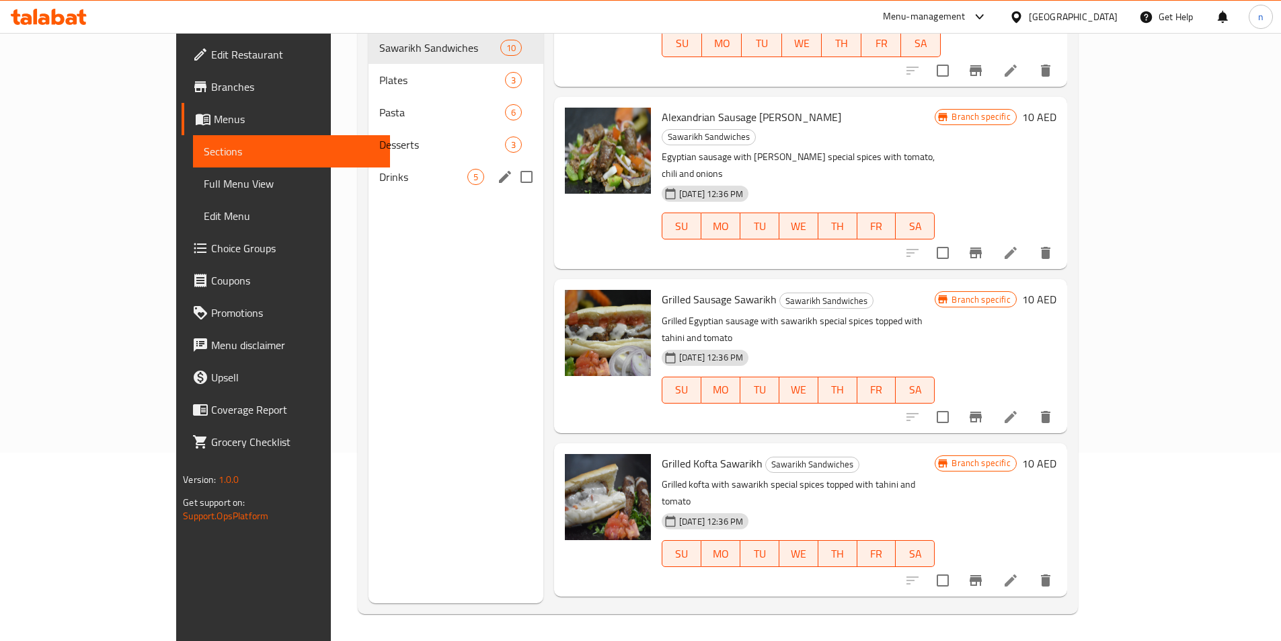  What do you see at coordinates (286, 87) in the screenshot?
I see `a: Branches` at bounding box center [286, 87].